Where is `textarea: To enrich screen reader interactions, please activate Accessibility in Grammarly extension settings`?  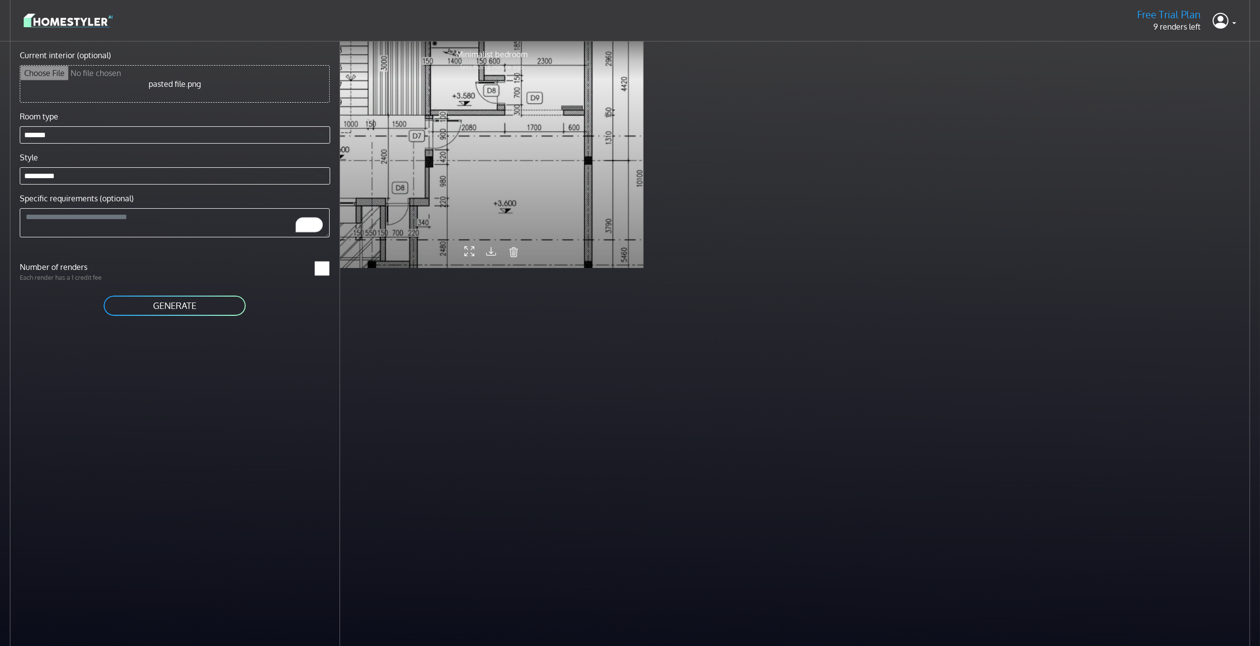
textarea: To enrich screen reader interactions, please activate Accessibility in Grammarly extension settings is located at coordinates (175, 223).